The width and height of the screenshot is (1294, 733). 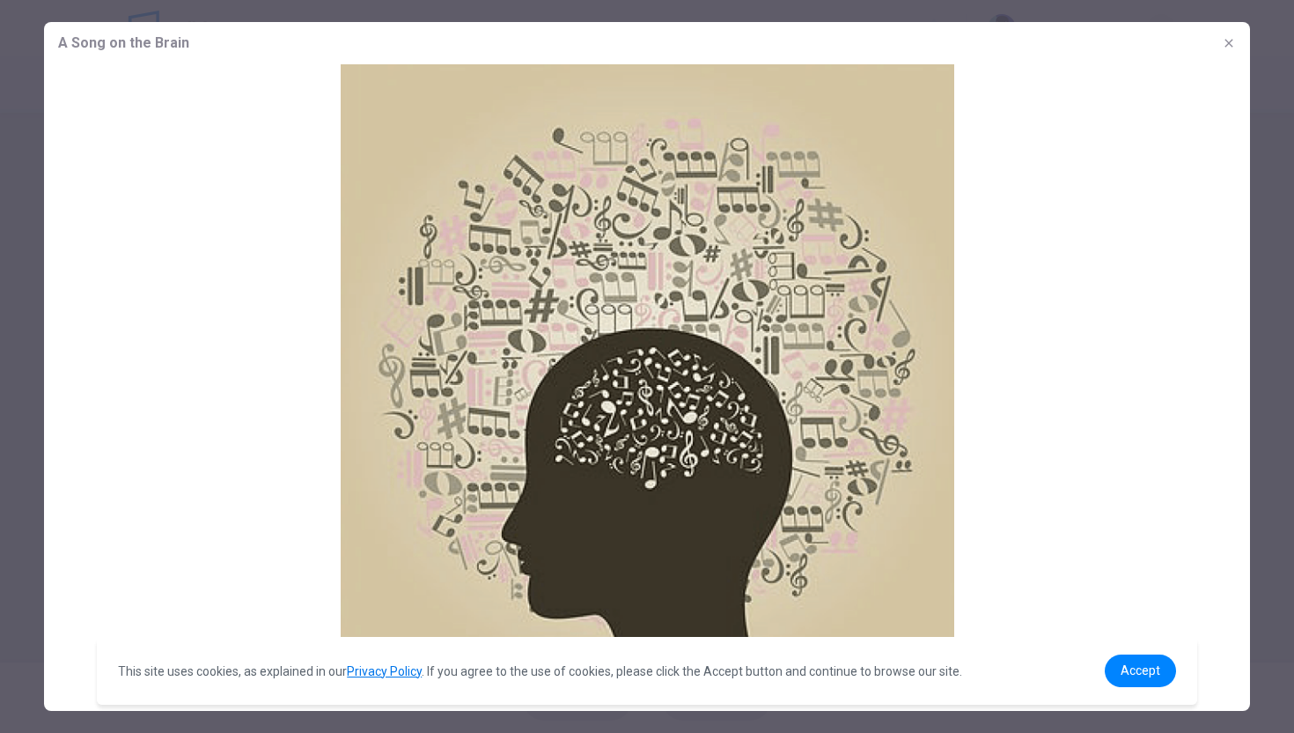 What do you see at coordinates (1140, 670) in the screenshot?
I see `span: Accept` at bounding box center [1140, 670].